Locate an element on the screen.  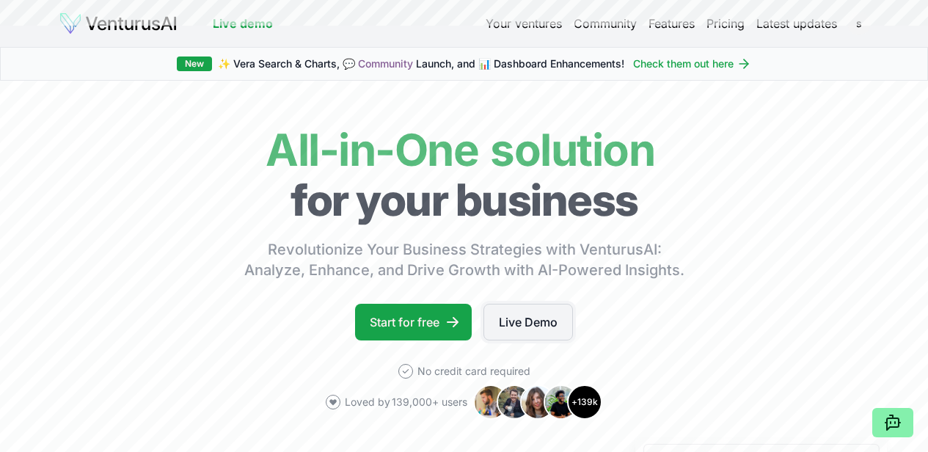
a: Community is located at coordinates (385, 63).